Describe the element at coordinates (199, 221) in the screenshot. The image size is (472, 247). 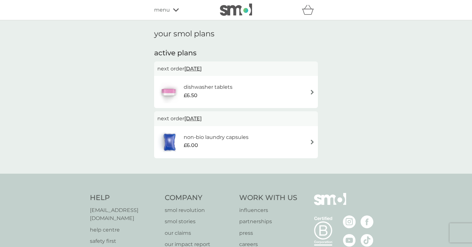
I see `a: smol stories` at that location.